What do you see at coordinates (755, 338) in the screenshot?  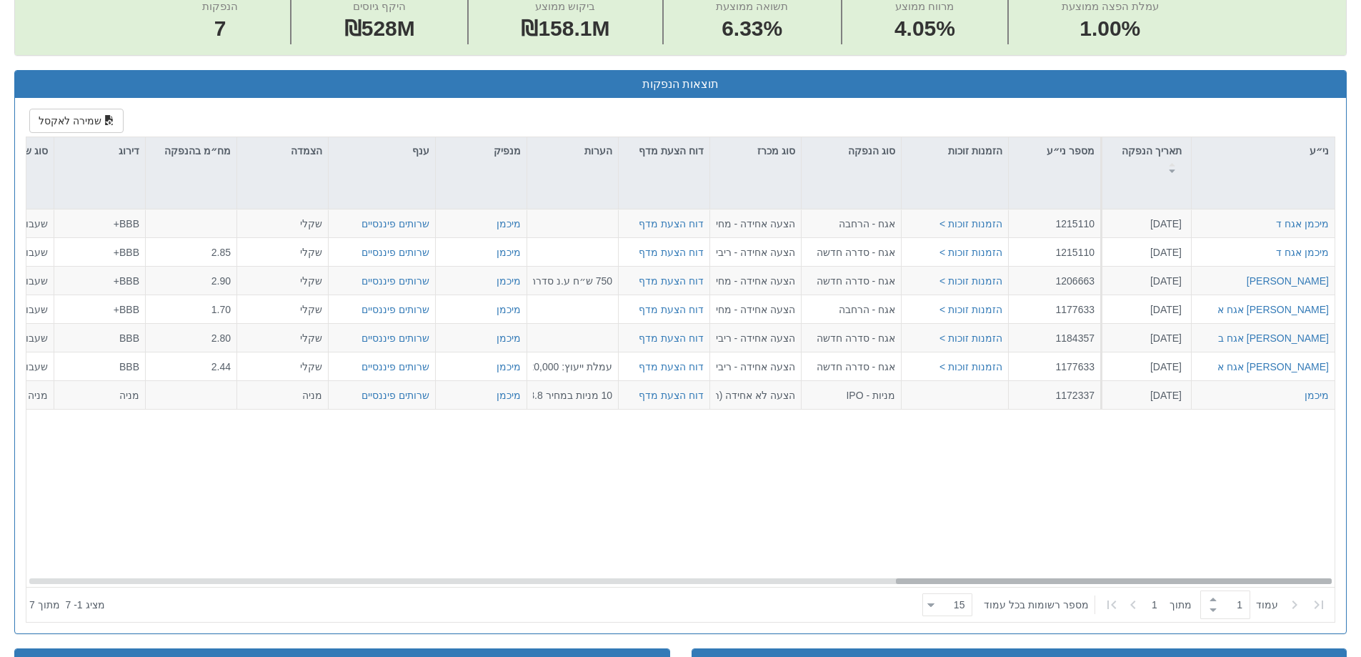 I see `div: הצעה אחידה - ריבית` at bounding box center [755, 338].